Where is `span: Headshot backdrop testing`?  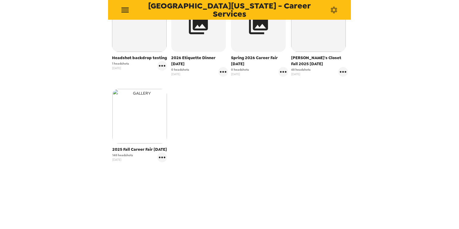 span: Headshot backdrop testing is located at coordinates (139, 58).